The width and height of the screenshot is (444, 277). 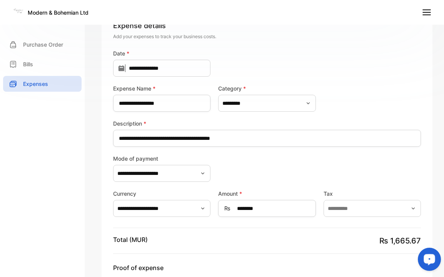 I want to click on label: Currency, so click(x=162, y=193).